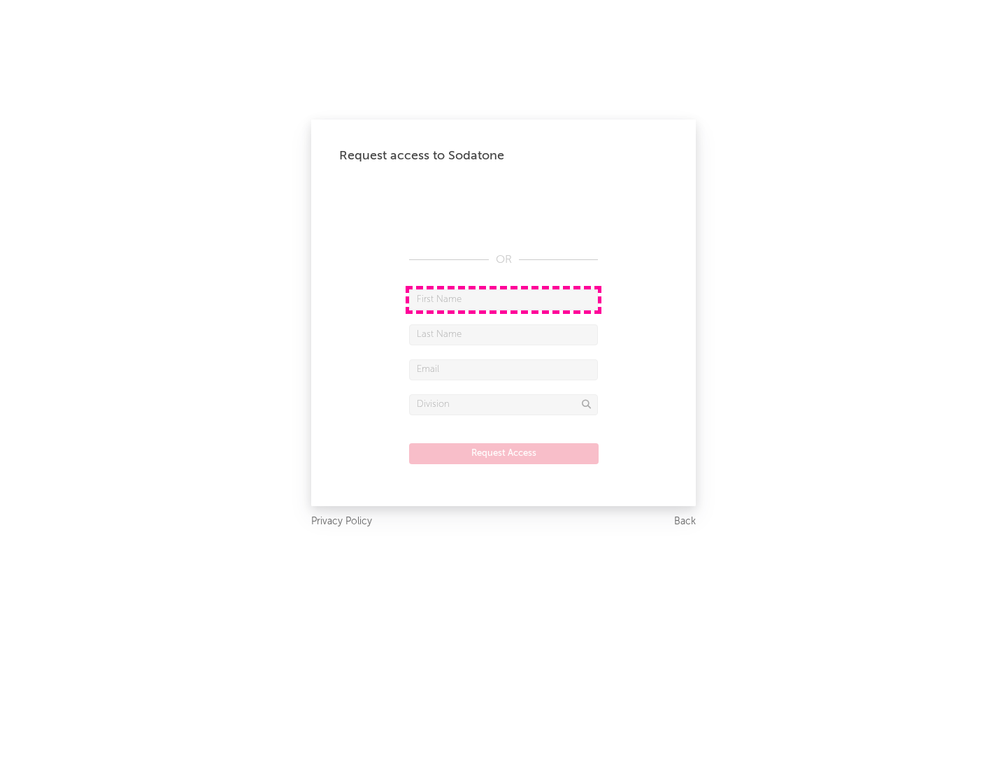 The width and height of the screenshot is (1007, 769). I want to click on a: Privacy Policy, so click(341, 522).